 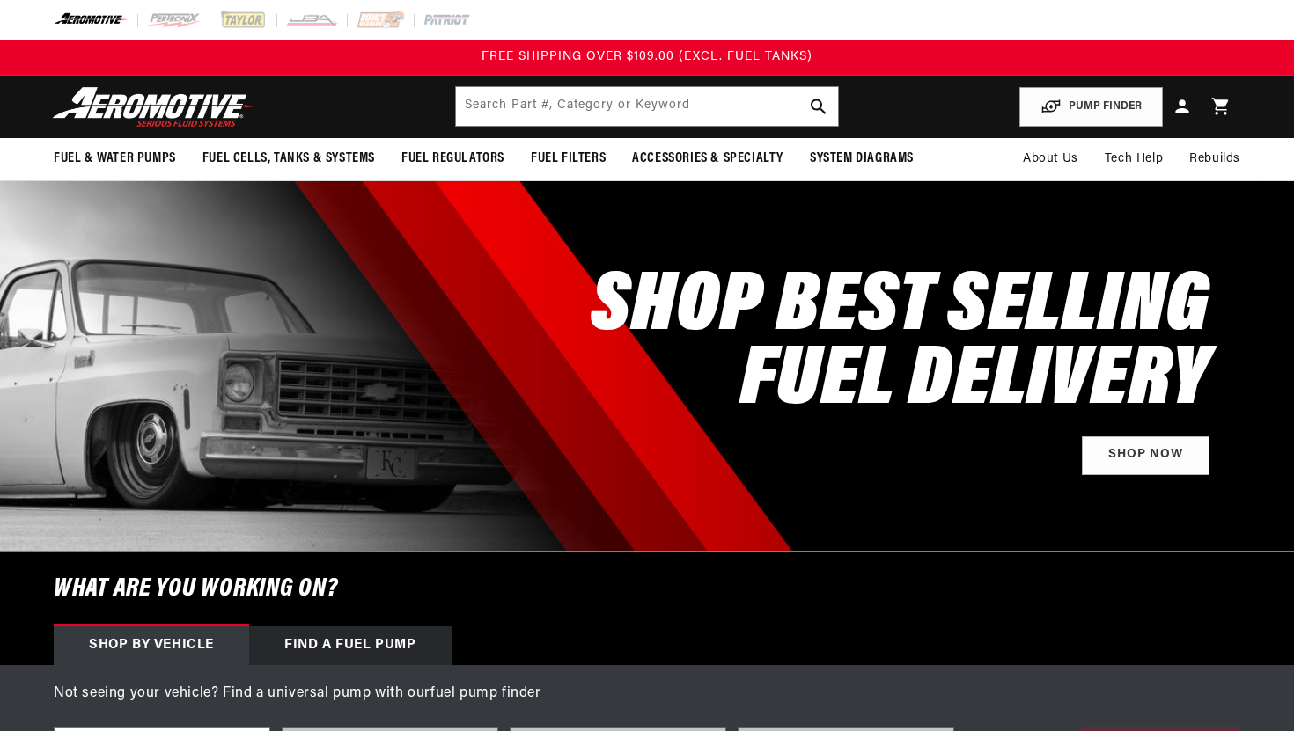 What do you see at coordinates (862, 158) in the screenshot?
I see `summary: System Diagrams` at bounding box center [862, 158].